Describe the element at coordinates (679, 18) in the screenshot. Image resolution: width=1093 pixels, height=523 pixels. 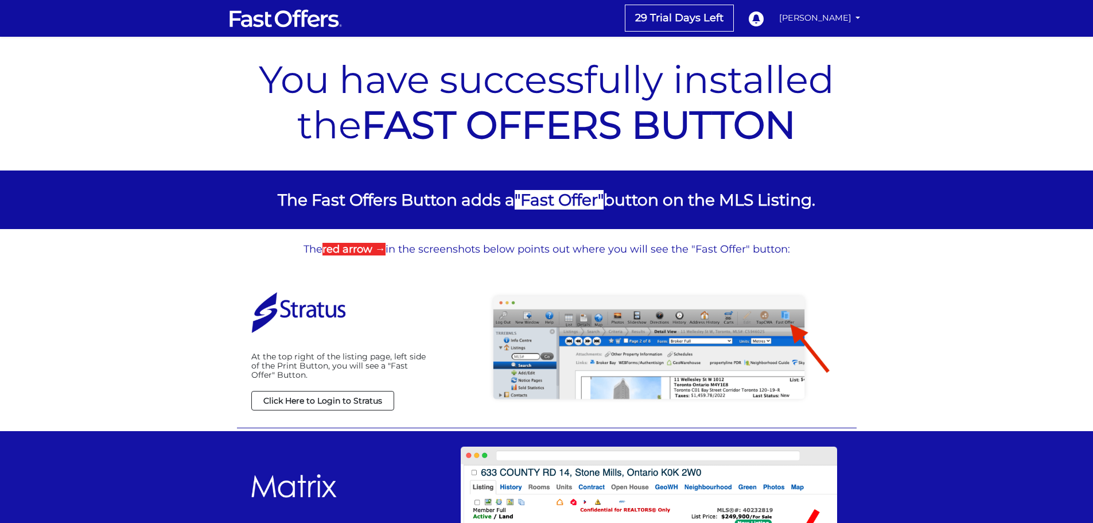
I see `a: 29 Trial Days Left` at that location.